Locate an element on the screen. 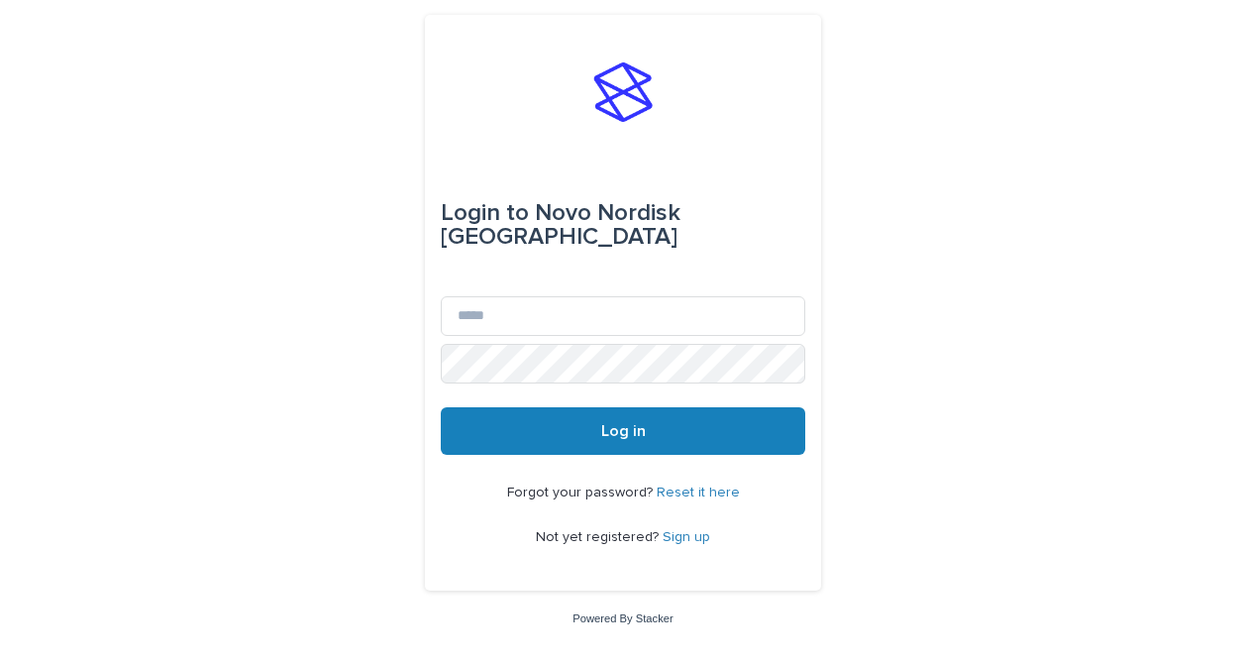 The image size is (1246, 662). span: Log in is located at coordinates (623, 431).